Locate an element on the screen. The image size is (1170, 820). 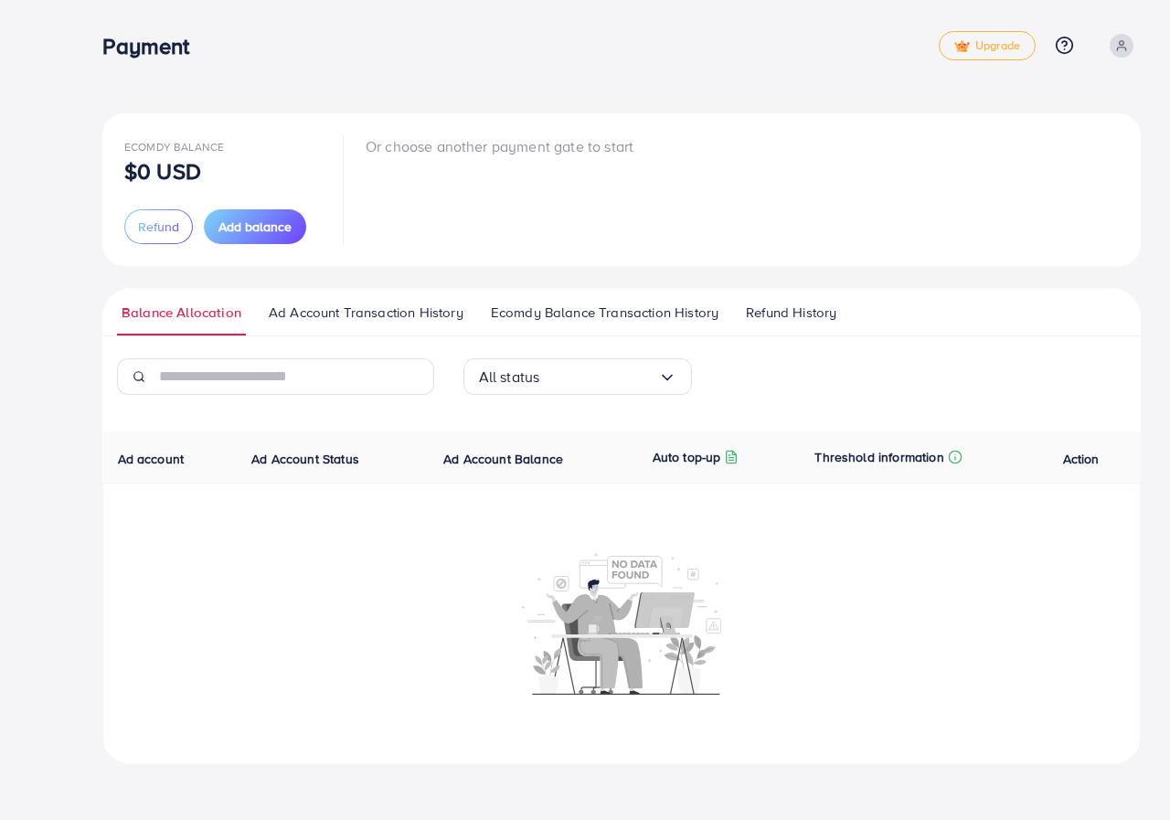
span: All status is located at coordinates (509, 377).